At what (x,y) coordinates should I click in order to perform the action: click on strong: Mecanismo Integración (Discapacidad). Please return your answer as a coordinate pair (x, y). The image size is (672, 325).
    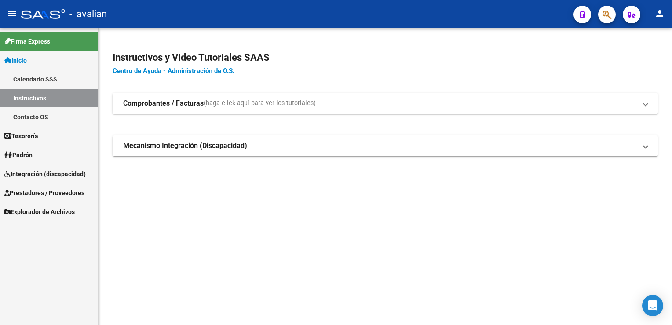
    Looking at the image, I should click on (185, 146).